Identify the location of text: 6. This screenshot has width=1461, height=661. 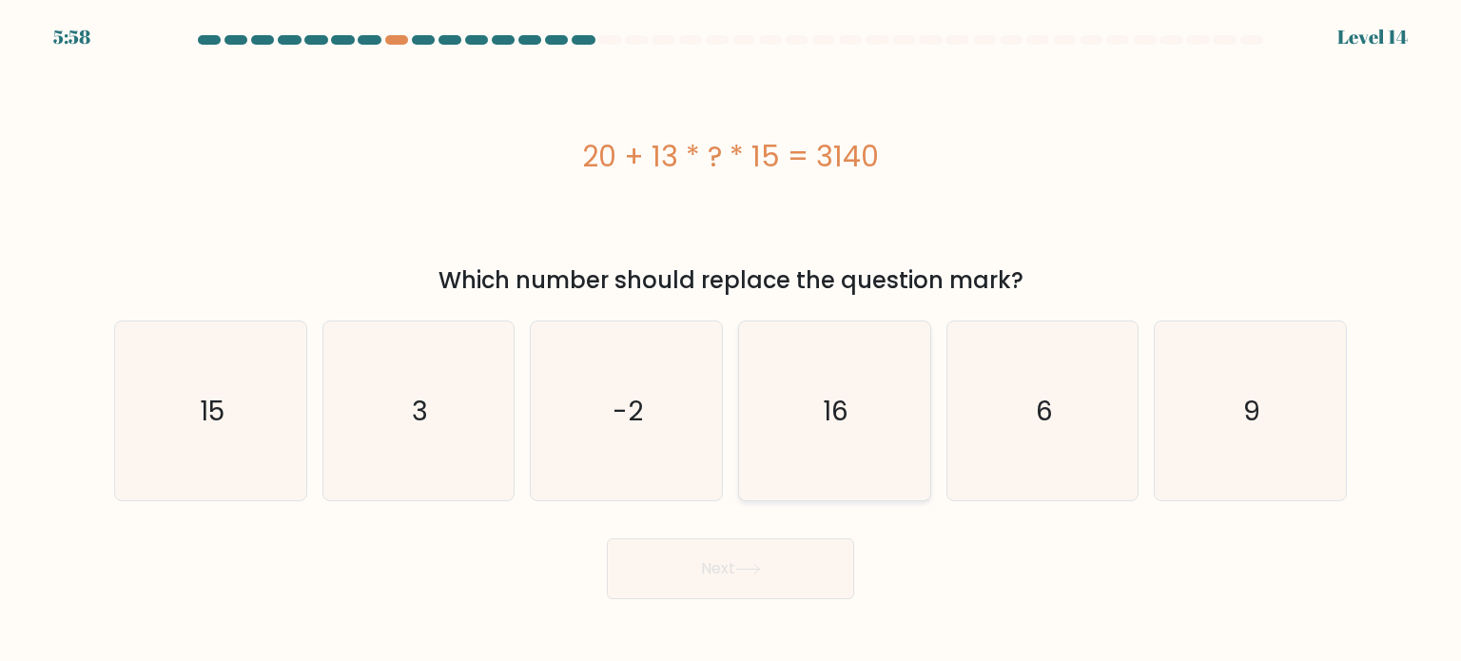
(1044, 410).